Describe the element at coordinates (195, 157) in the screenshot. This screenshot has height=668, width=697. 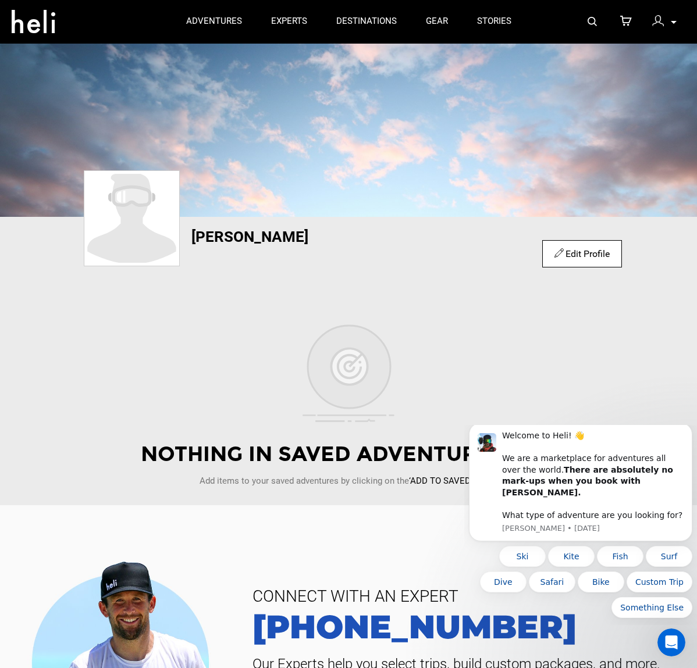
I see `button: Quick reply: Custom Trip` at that location.